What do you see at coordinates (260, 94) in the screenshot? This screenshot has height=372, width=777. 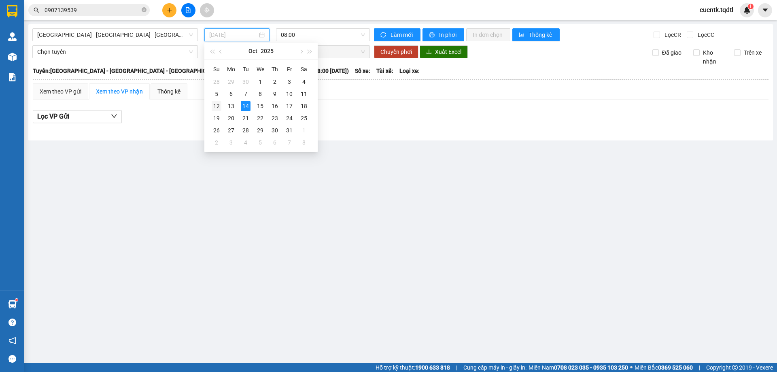 I see `td: 2025-10-08` at bounding box center [260, 94].